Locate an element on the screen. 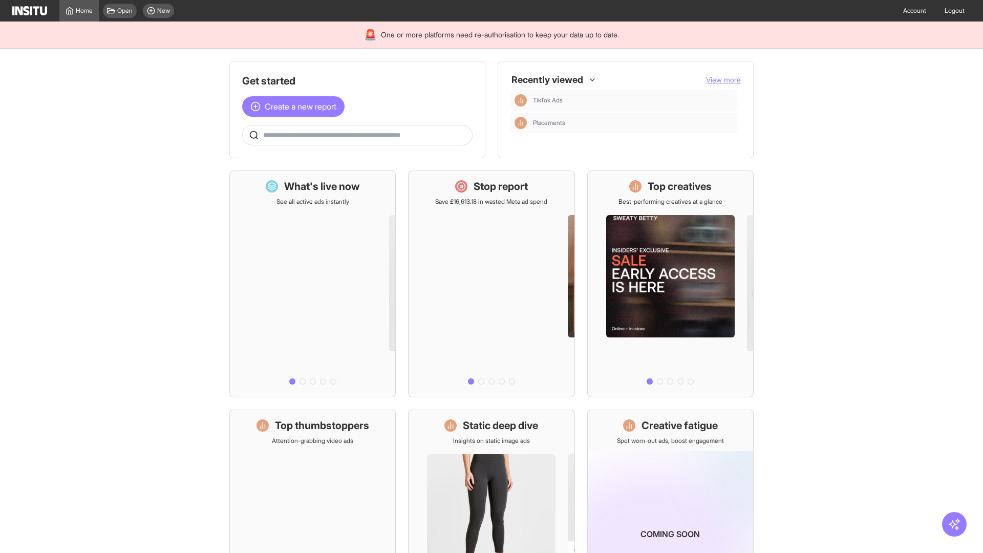 This screenshot has width=983, height=553. span: Home is located at coordinates (84, 11).